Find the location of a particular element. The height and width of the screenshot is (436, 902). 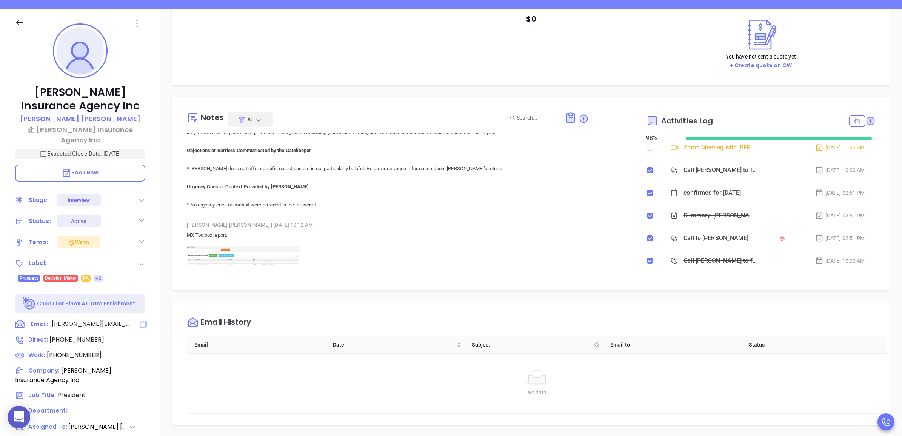

div: Warm is located at coordinates (78, 242).